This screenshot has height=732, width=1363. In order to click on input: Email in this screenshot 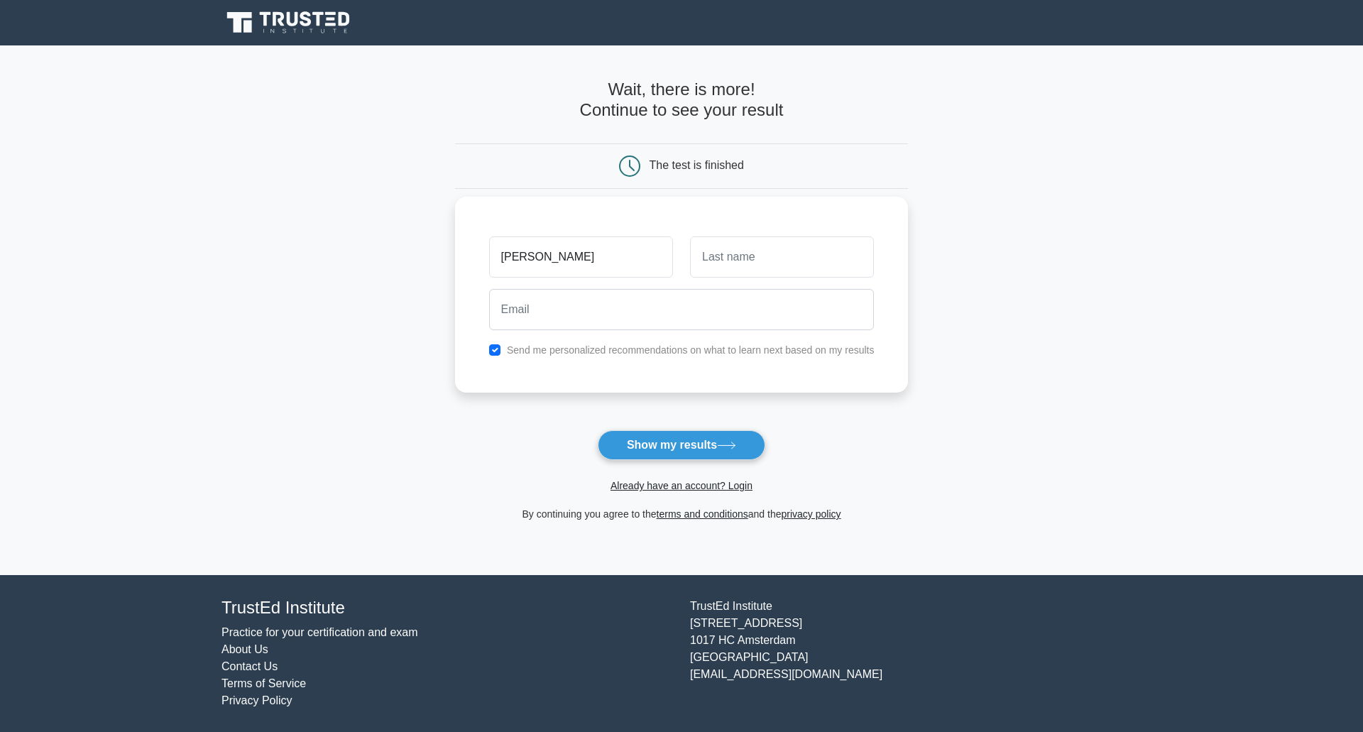, I will do `click(682, 310)`.